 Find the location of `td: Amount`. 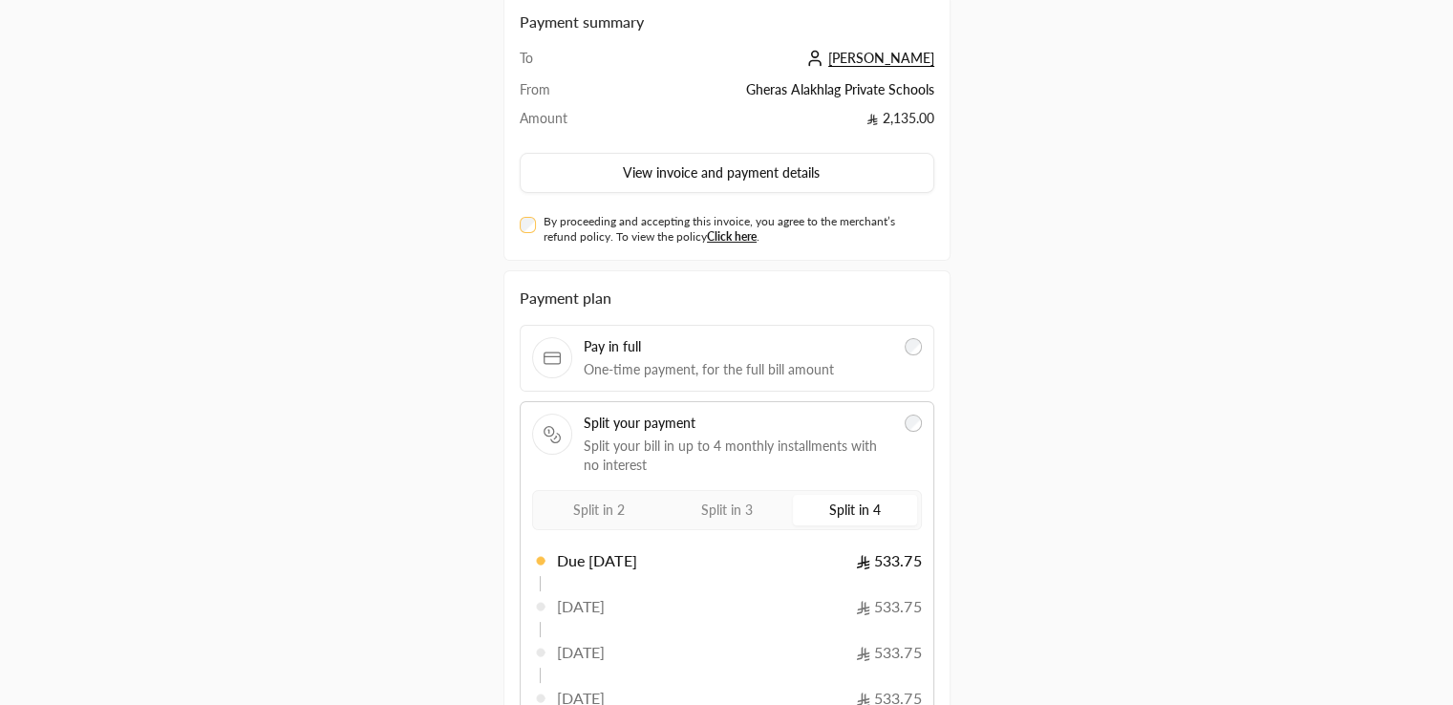

td: Amount is located at coordinates (562, 123).